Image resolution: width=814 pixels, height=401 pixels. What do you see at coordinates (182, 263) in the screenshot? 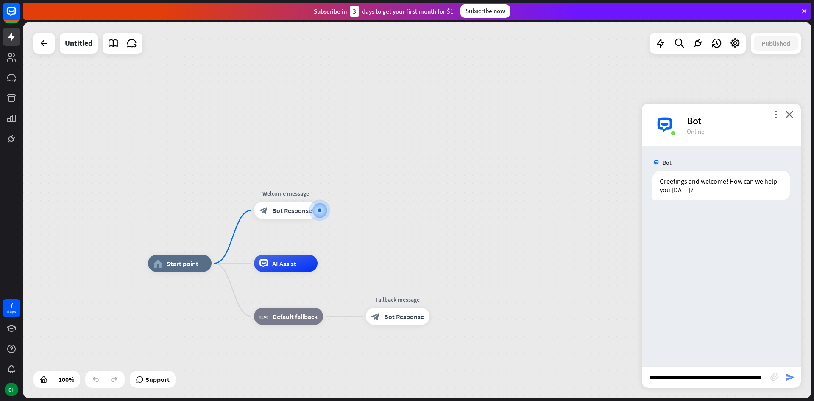
I see `span: Start point` at bounding box center [182, 263].